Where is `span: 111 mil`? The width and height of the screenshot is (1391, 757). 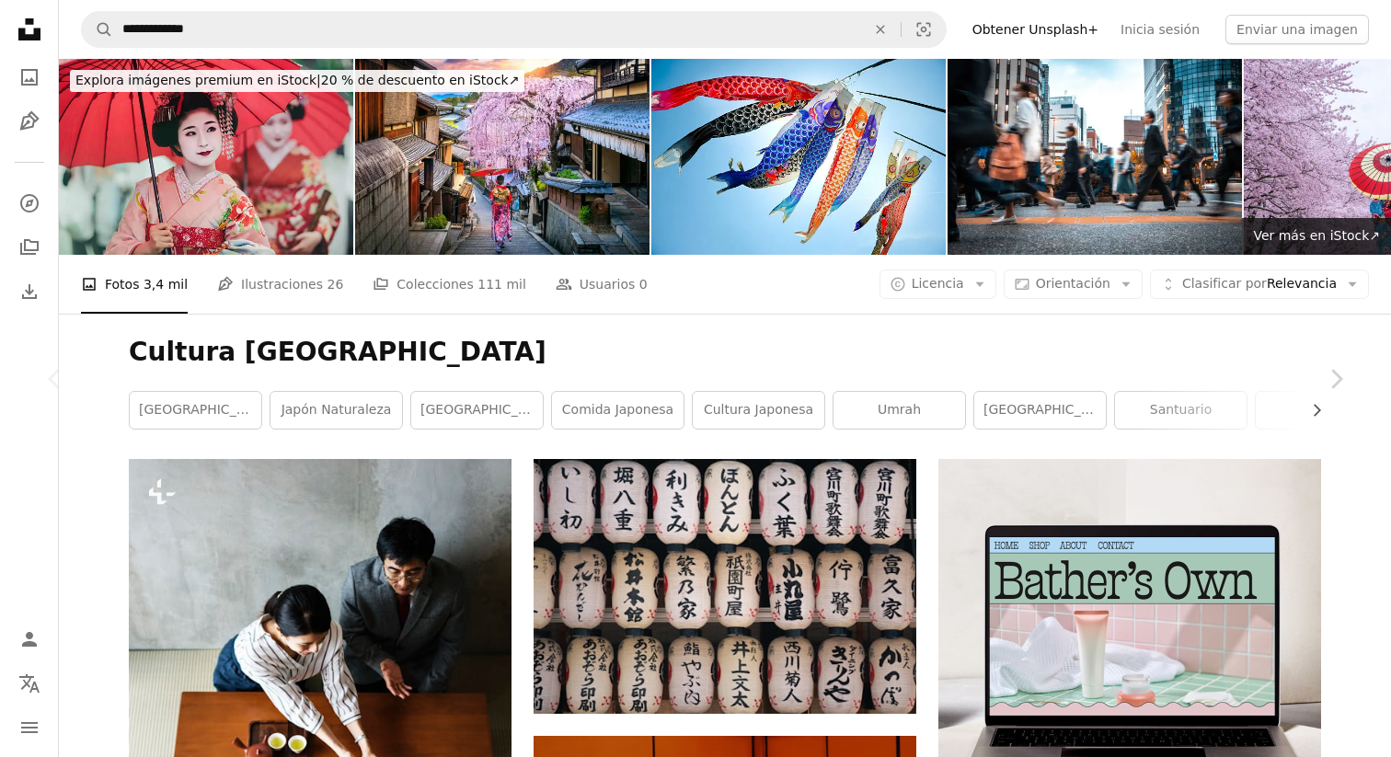
span: 111 mil is located at coordinates (501, 284).